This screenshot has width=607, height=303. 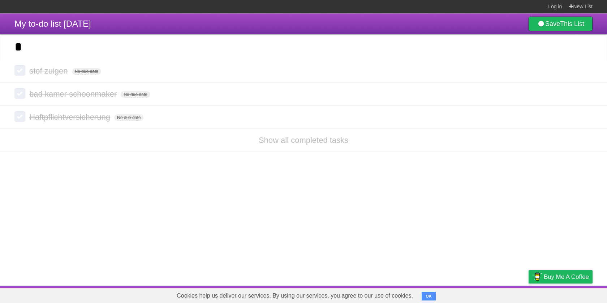 I want to click on a: Suggest a feature, so click(x=570, y=295).